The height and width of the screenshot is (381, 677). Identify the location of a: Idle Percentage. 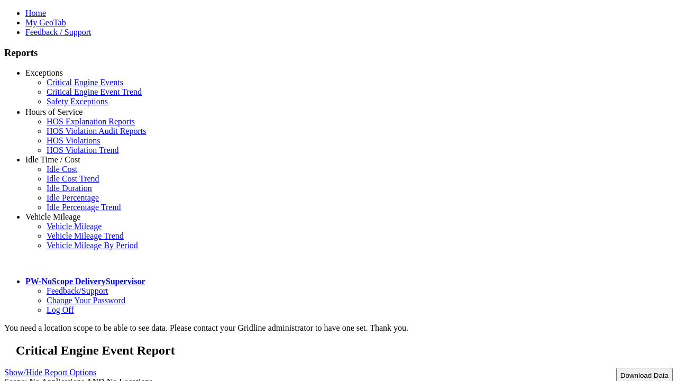
(72, 197).